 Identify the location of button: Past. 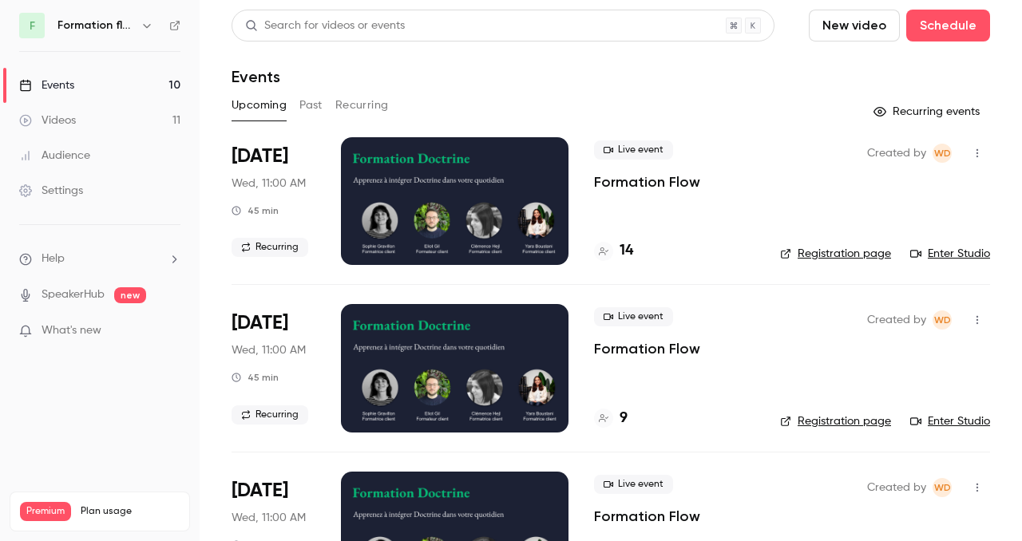
(311, 105).